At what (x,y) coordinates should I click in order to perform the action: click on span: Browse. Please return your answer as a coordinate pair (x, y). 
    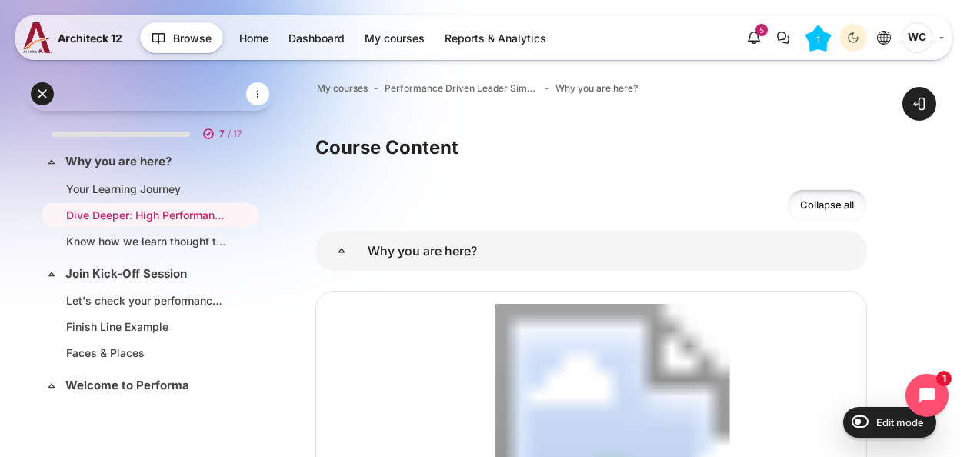
    Looking at the image, I should click on (192, 38).